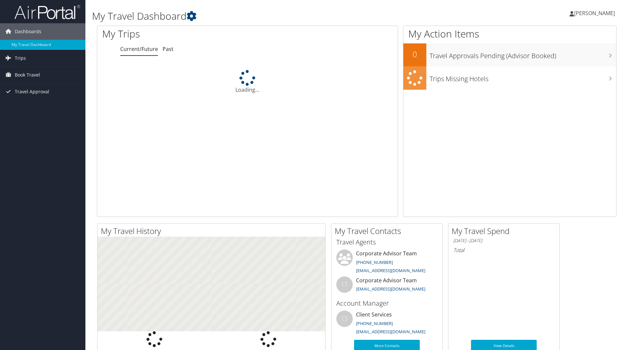 The width and height of the screenshot is (628, 350). What do you see at coordinates (28, 32) in the screenshot?
I see `span: Dashboards` at bounding box center [28, 32].